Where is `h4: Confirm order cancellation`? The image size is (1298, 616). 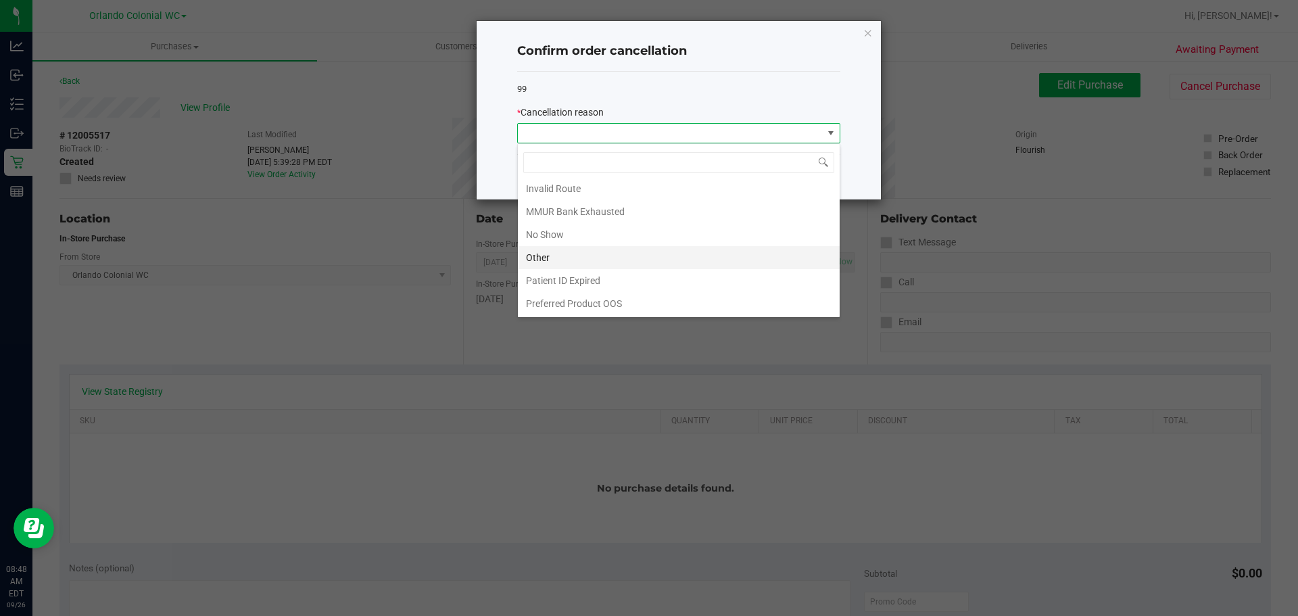 h4: Confirm order cancellation is located at coordinates (679, 51).